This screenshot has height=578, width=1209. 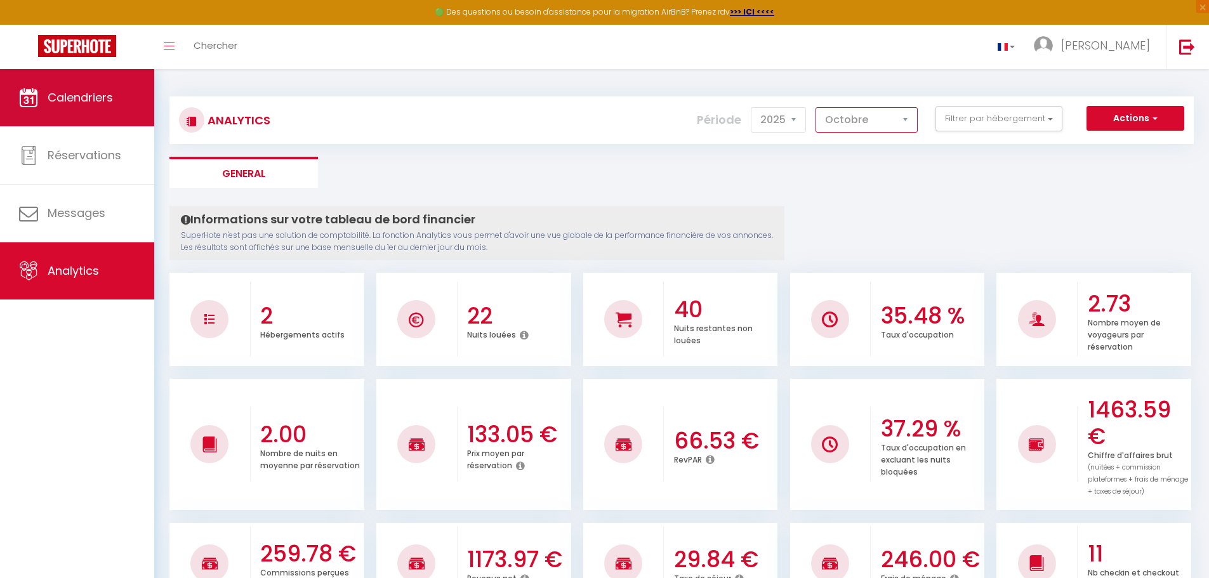 What do you see at coordinates (215, 47) in the screenshot?
I see `a: Chercher` at bounding box center [215, 47].